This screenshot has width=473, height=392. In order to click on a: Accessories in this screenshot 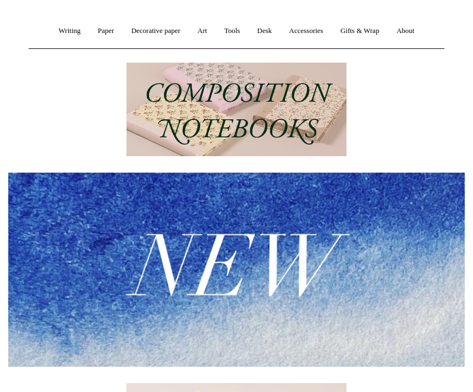, I will do `click(306, 31)`.